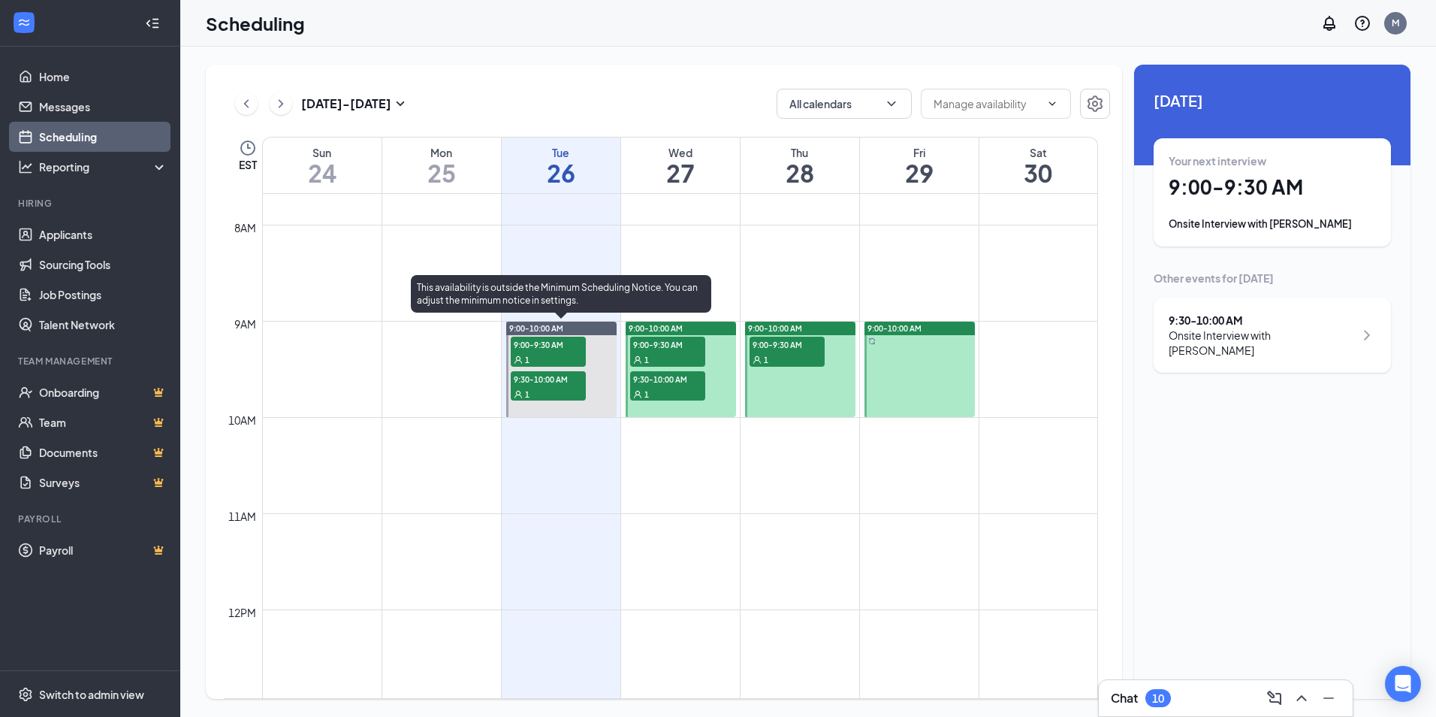 The height and width of the screenshot is (717, 1436). What do you see at coordinates (153, 23) in the screenshot?
I see `svg: Collapse` at bounding box center [153, 23].